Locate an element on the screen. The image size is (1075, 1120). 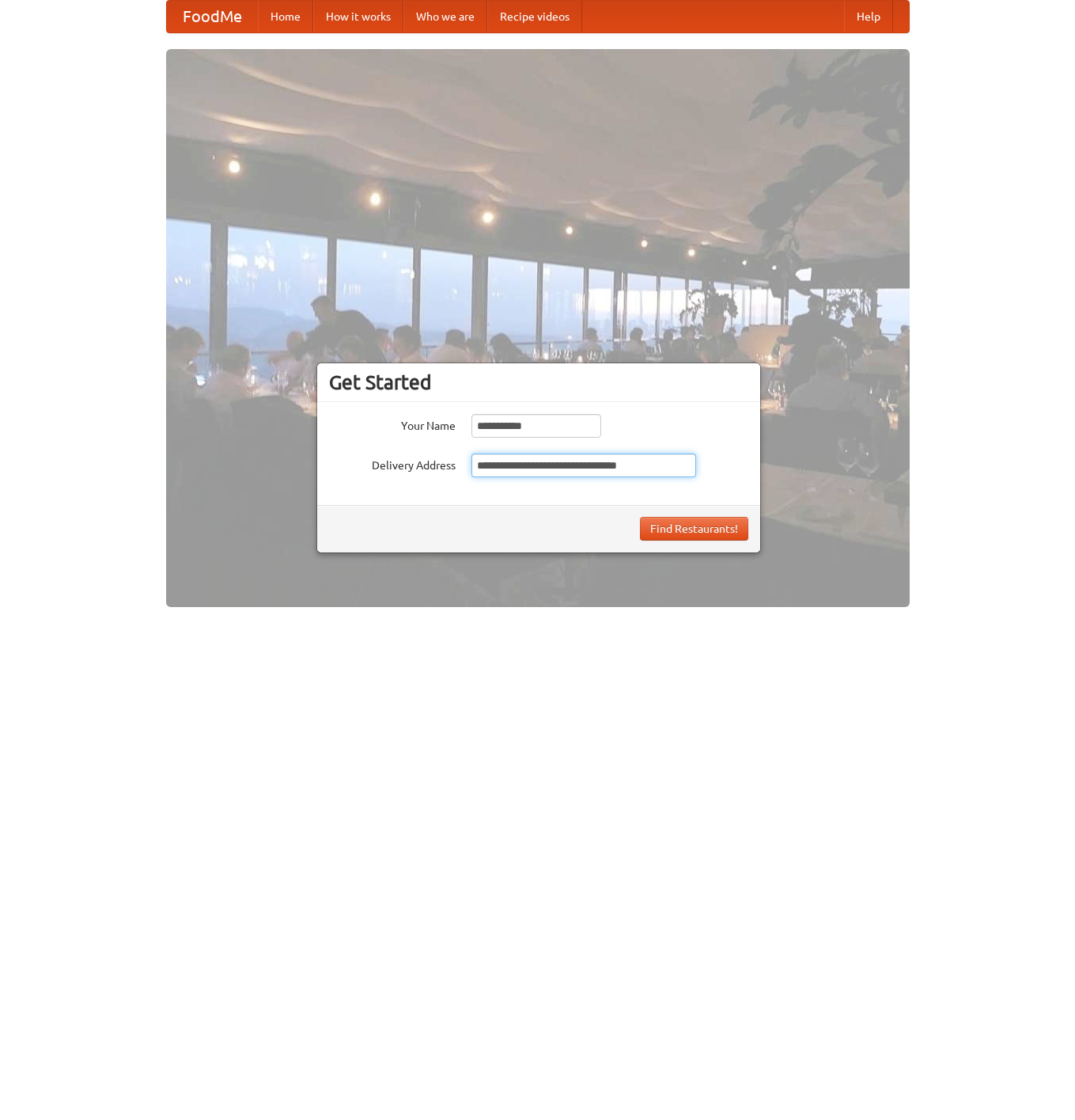
a: Home is located at coordinates (285, 16).